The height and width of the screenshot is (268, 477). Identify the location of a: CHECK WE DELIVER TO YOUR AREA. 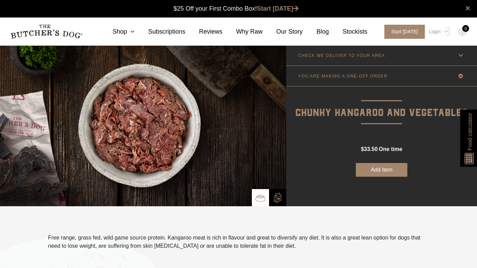
(381, 55).